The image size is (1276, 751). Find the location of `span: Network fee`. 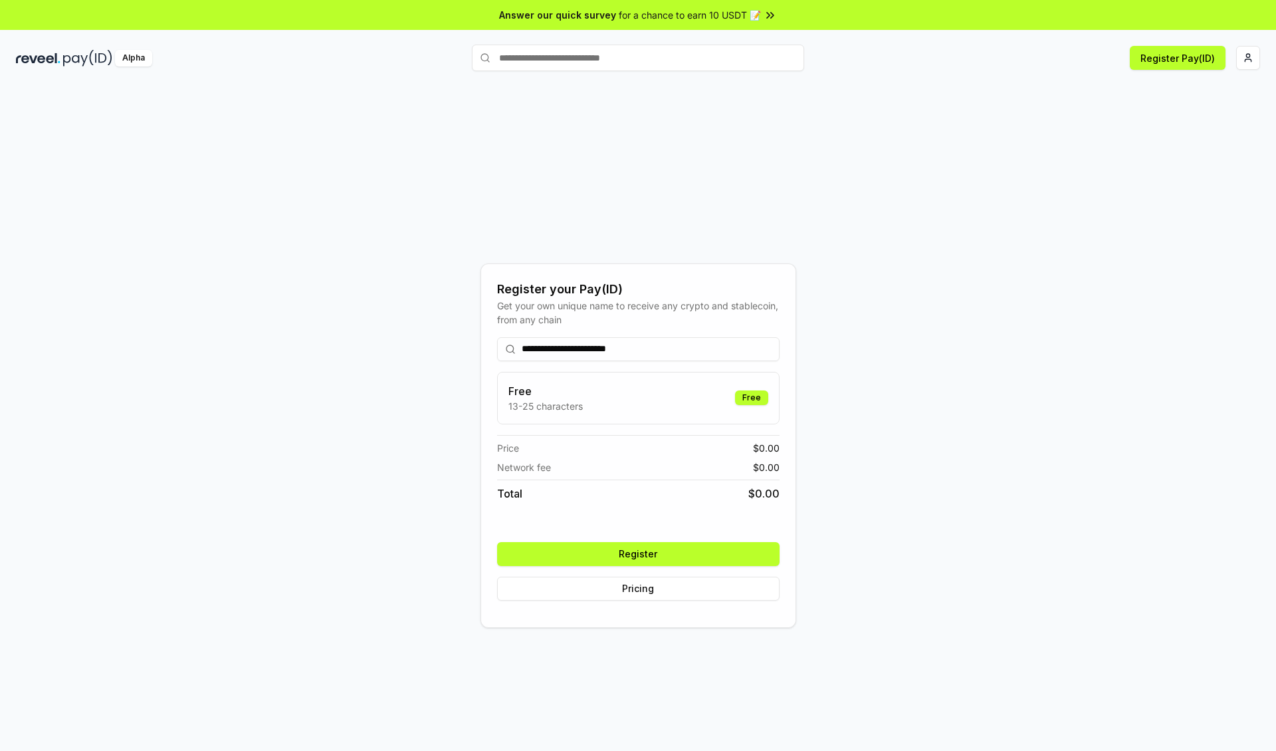

span: Network fee is located at coordinates (524, 467).